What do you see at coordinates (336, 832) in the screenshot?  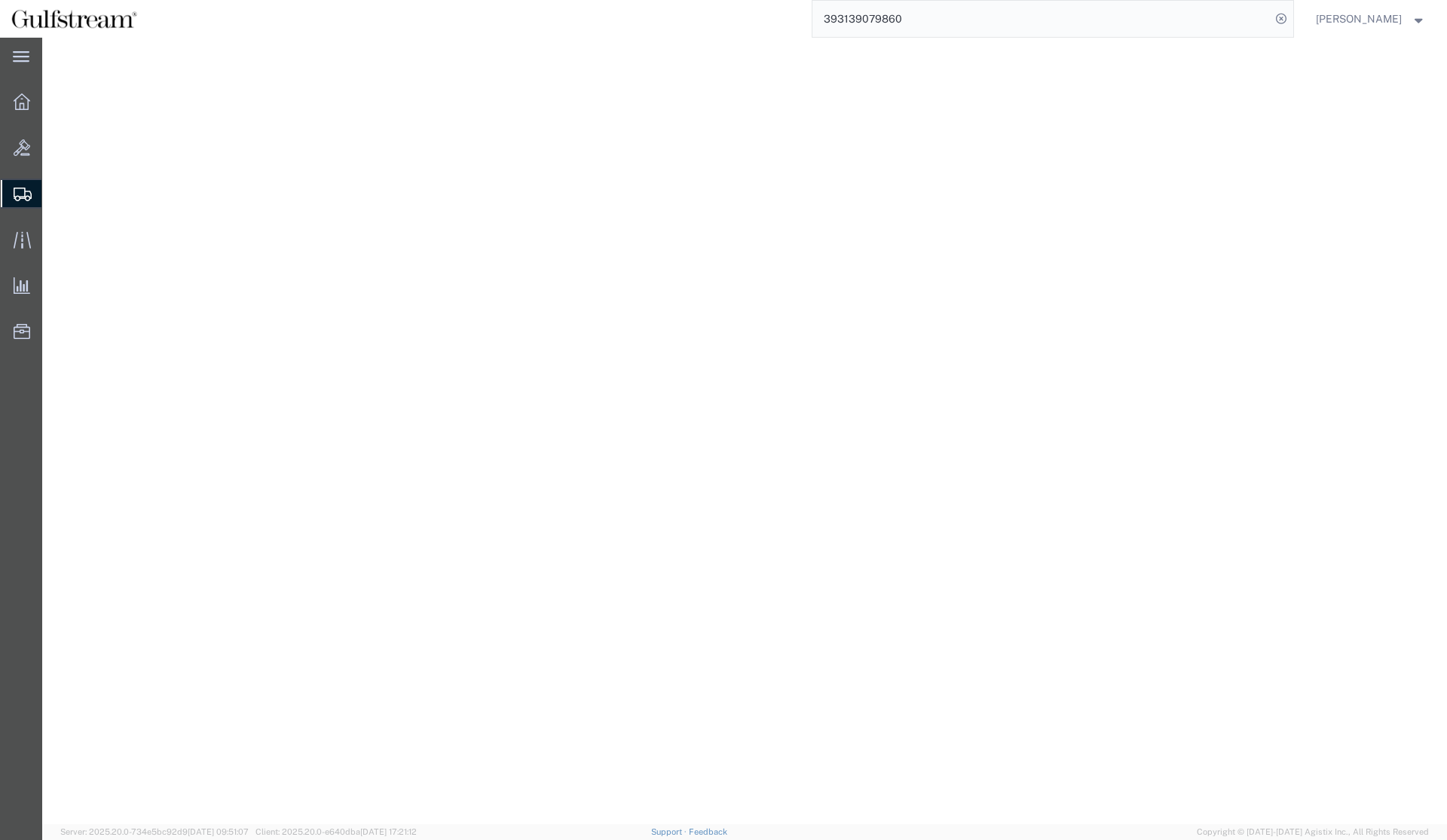 I see `span: Client: 2025.20.0-e640dba` at bounding box center [336, 832].